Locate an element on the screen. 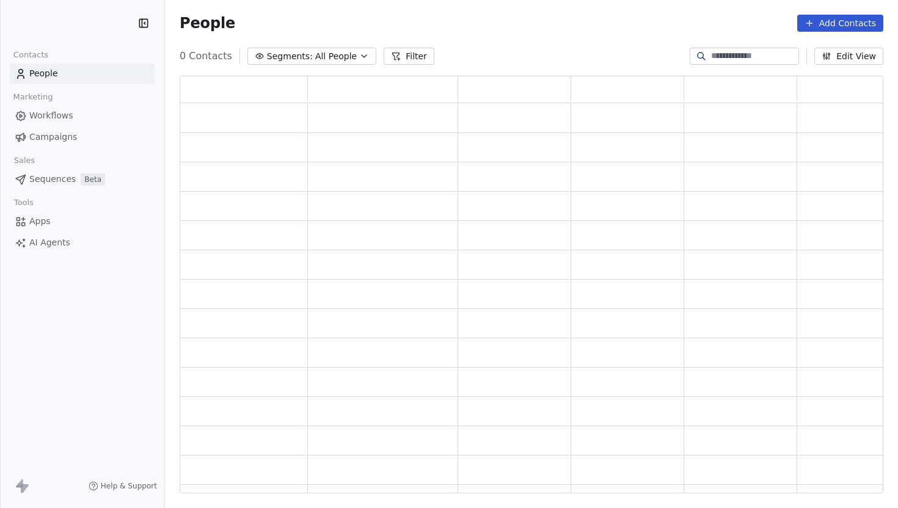 This screenshot has height=508, width=898. span: Help & Support is located at coordinates (129, 486).